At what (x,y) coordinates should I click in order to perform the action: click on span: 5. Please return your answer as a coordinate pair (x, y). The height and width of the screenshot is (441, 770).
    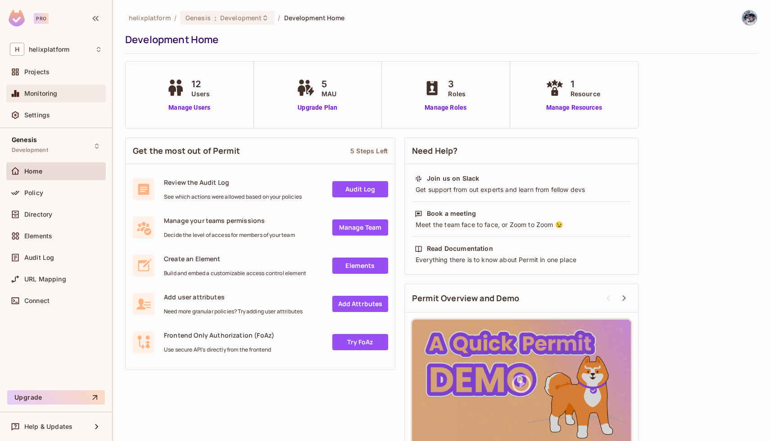
    Looking at the image, I should click on (329, 84).